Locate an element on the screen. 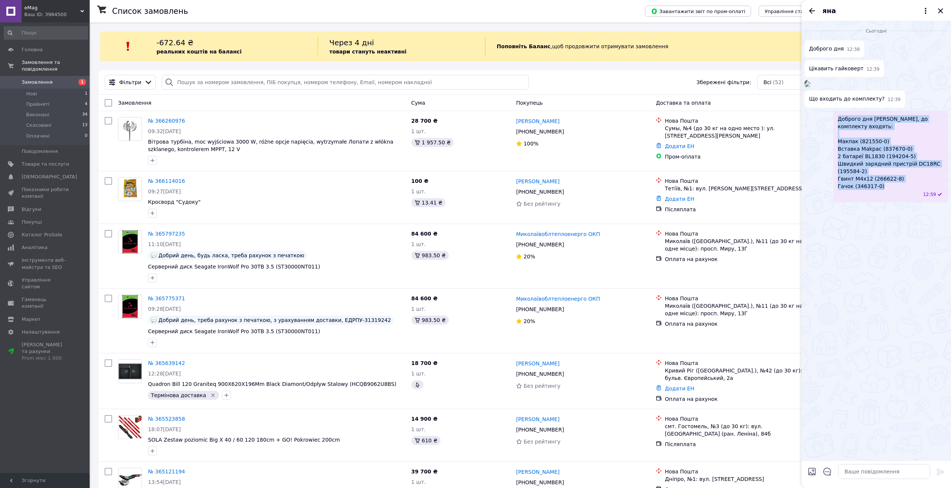  a: № 365797235 is located at coordinates (166, 234).